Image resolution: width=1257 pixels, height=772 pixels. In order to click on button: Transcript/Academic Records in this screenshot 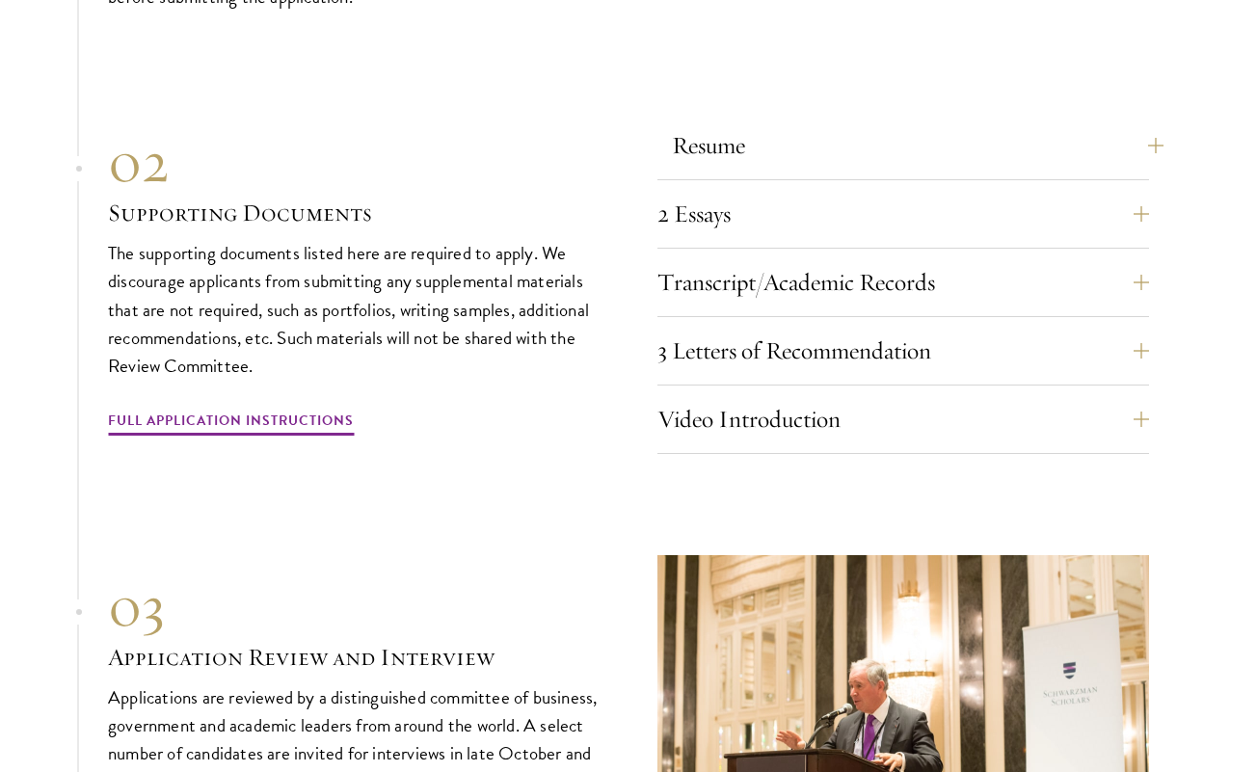, I will do `click(903, 282)`.